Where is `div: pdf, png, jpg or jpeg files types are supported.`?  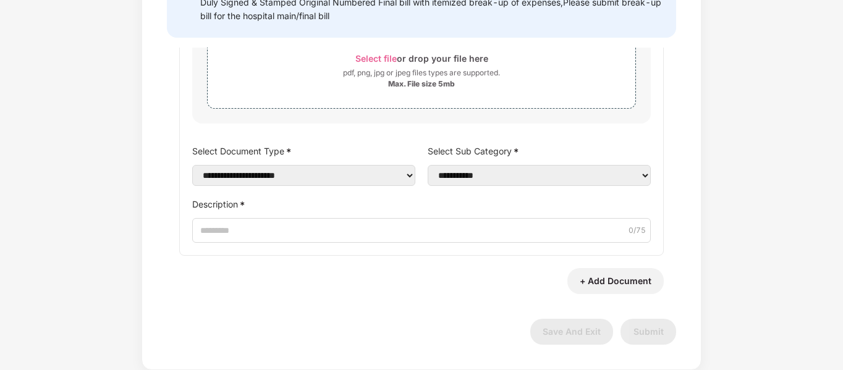
div: pdf, png, jpg or jpeg files types are supported. is located at coordinates (422, 73).